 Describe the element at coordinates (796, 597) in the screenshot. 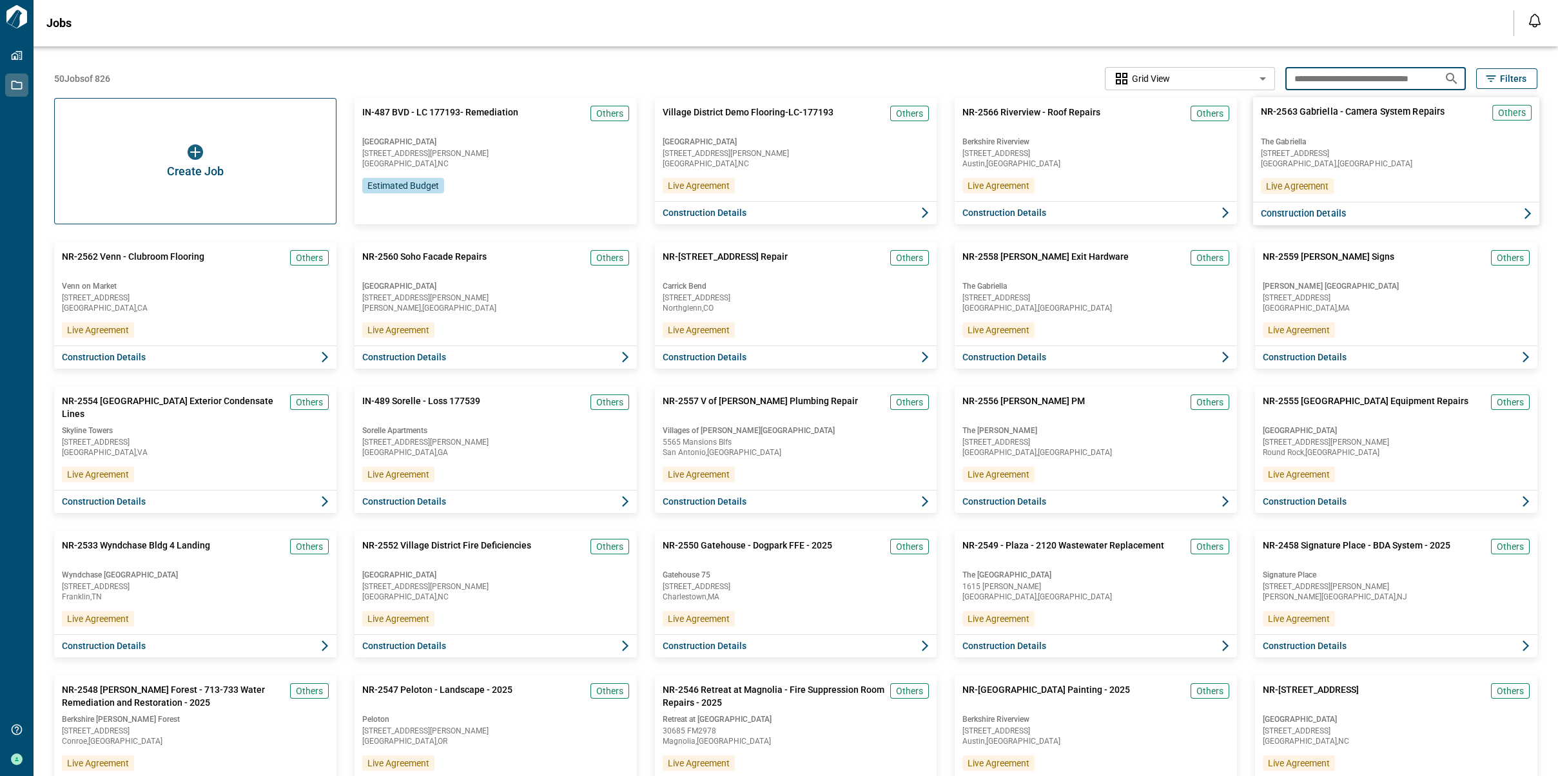

I see `span: Charlestown , MA` at that location.